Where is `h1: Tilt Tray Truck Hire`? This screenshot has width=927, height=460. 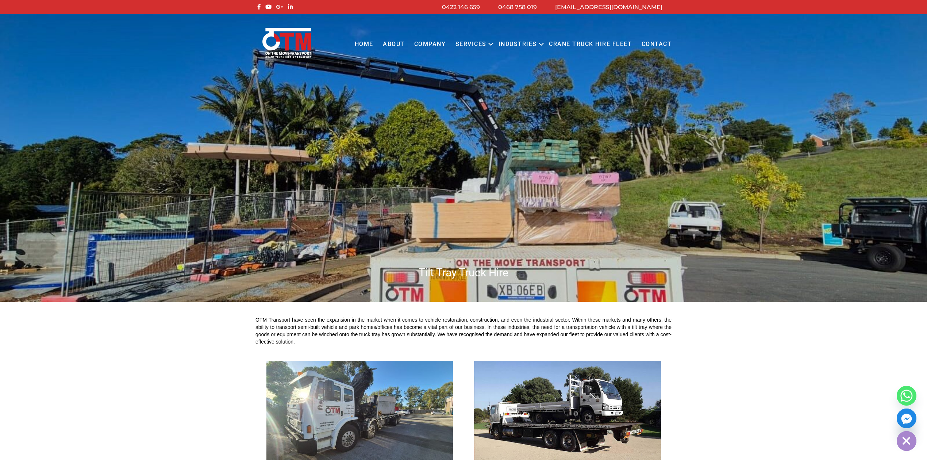 h1: Tilt Tray Truck Hire is located at coordinates (463, 272).